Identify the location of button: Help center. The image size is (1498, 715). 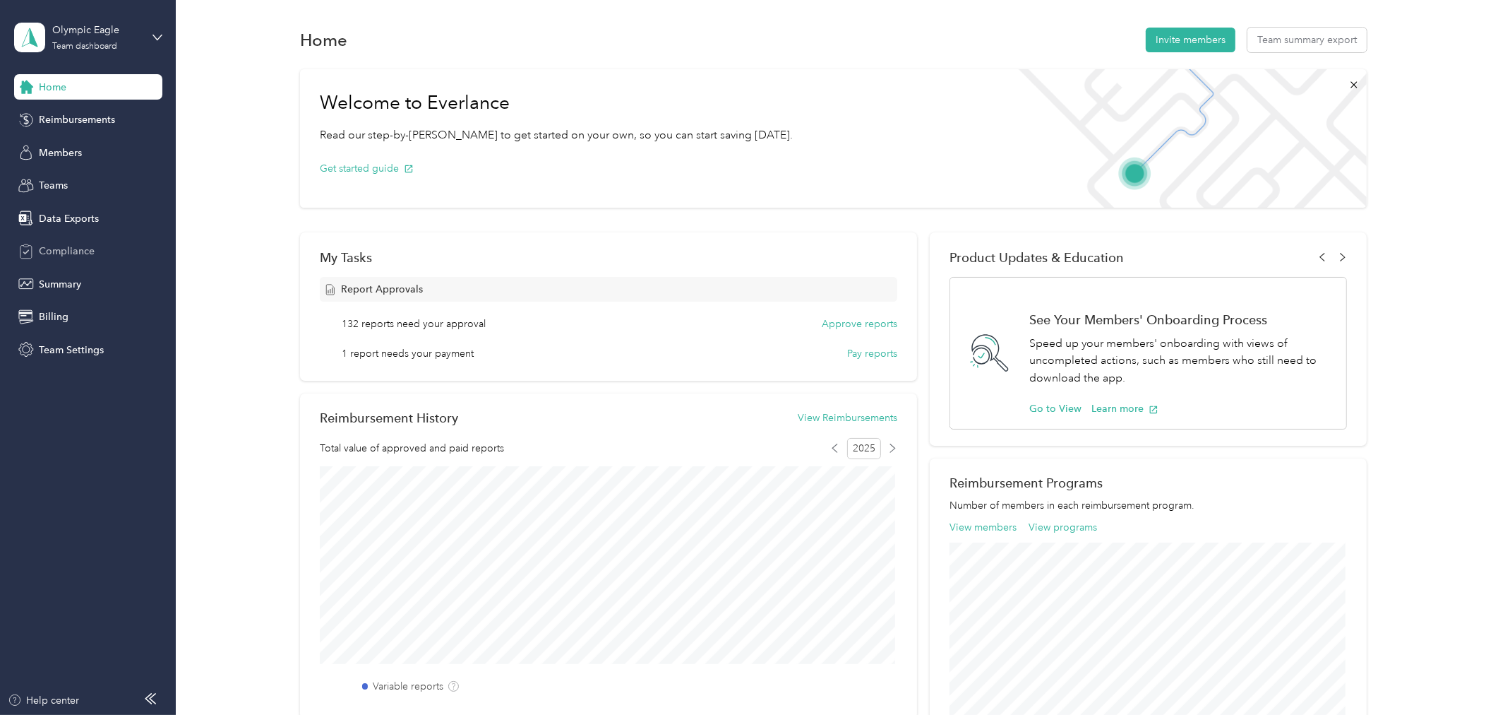
(44, 700).